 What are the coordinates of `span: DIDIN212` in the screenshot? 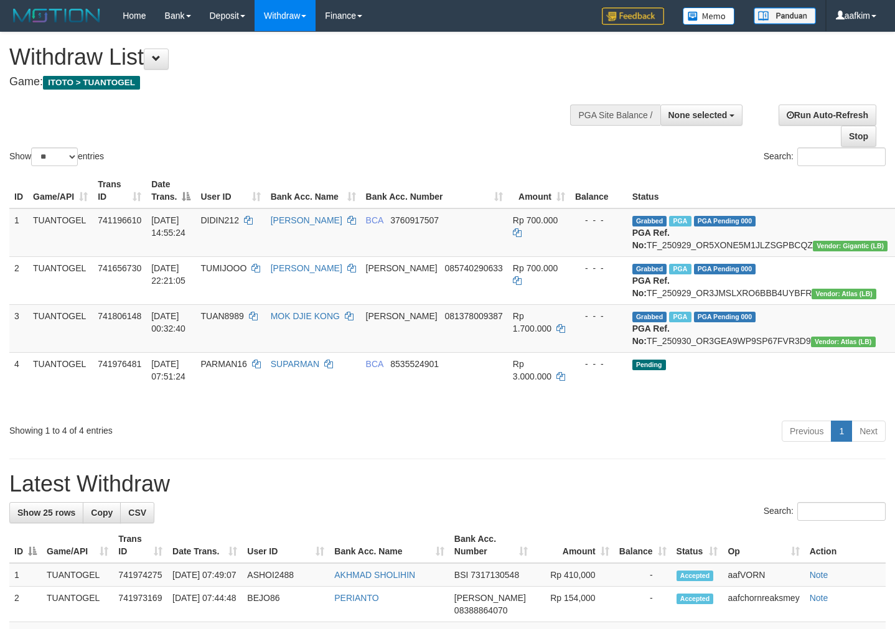 It's located at (219, 220).